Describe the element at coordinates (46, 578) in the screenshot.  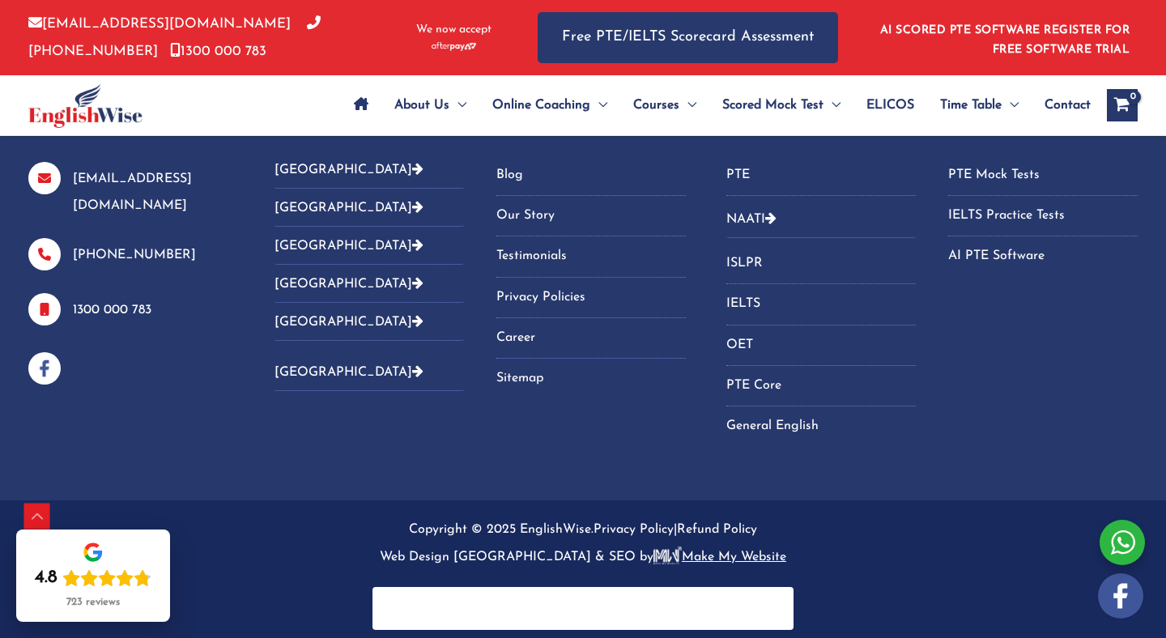
I see `div: 4.8` at that location.